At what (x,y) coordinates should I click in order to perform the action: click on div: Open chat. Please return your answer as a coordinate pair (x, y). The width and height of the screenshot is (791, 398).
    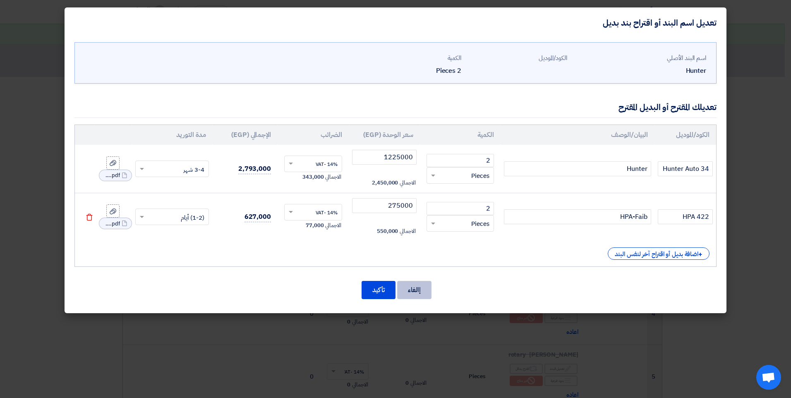
    Looking at the image, I should click on (769, 377).